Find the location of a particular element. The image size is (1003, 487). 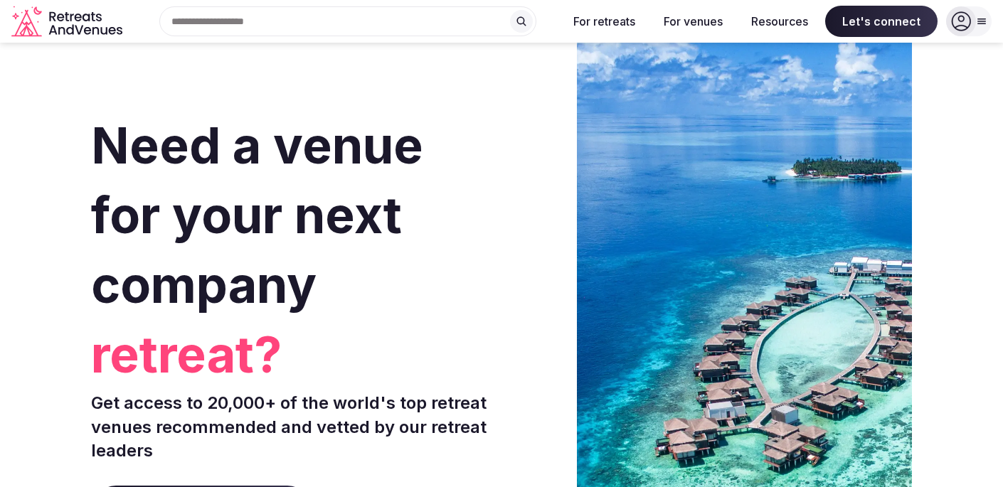

button: Resources is located at coordinates (780, 21).